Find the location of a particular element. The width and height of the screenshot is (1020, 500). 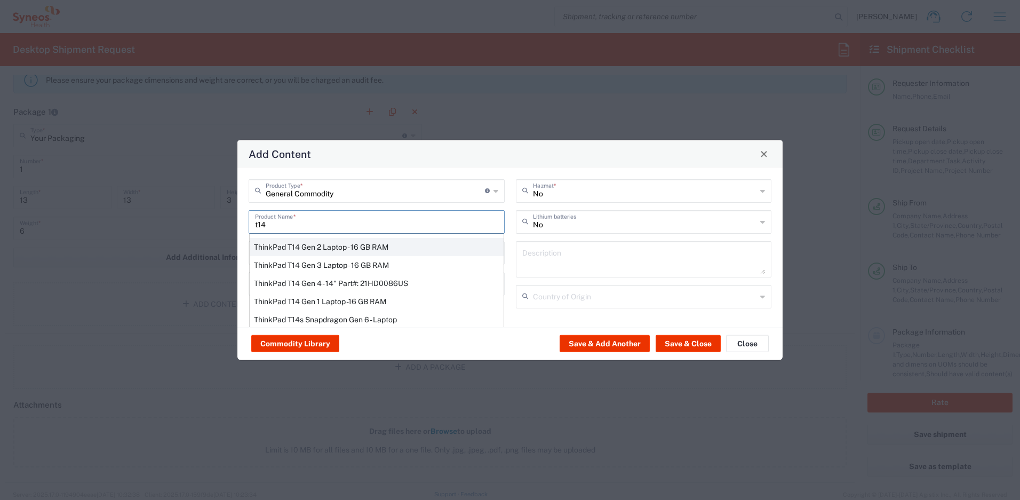

div: ThinkPad T14 Gen 3 Laptop - 16 GB RAM is located at coordinates (376, 264).